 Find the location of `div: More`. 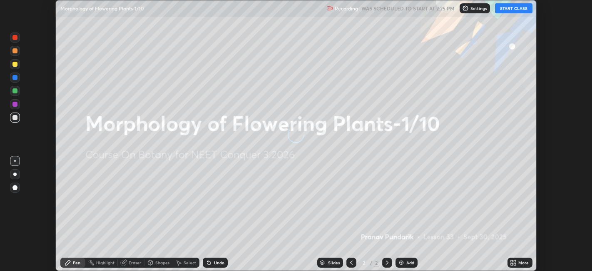

div: More is located at coordinates (523, 262).